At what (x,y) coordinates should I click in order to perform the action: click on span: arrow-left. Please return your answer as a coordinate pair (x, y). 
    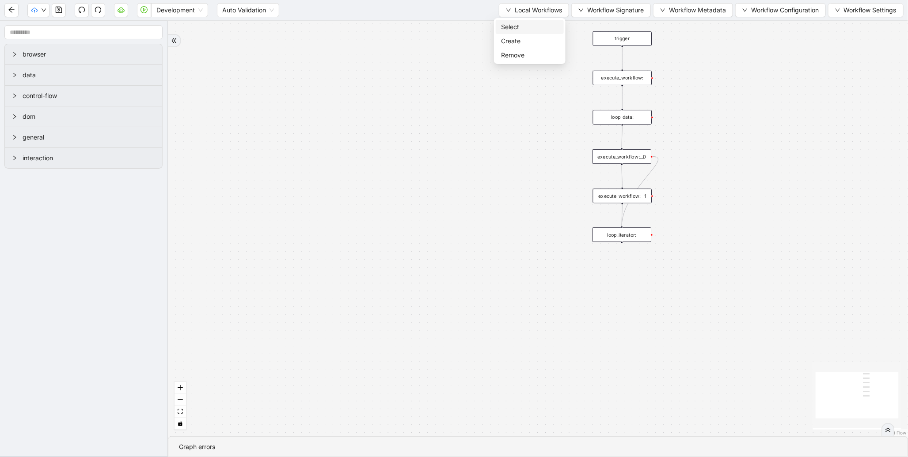
    Looking at the image, I should click on (11, 10).